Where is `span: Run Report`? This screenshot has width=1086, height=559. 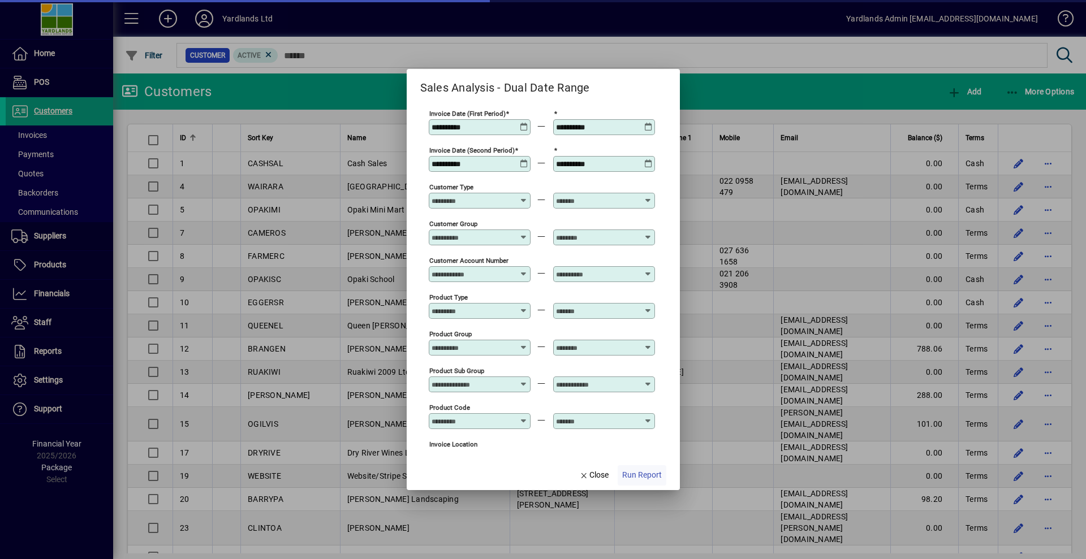 span: Run Report is located at coordinates (642, 475).